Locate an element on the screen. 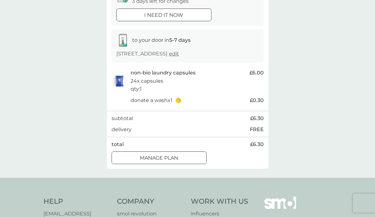 The image size is (375, 217). strong: 5-7 days is located at coordinates (180, 40).